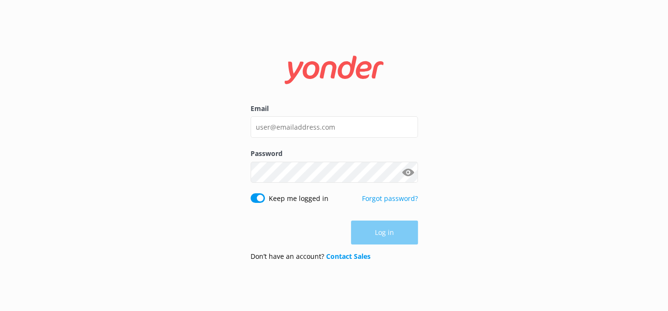 Image resolution: width=668 pixels, height=311 pixels. Describe the element at coordinates (334, 108) in the screenshot. I see `label: Email` at that location.